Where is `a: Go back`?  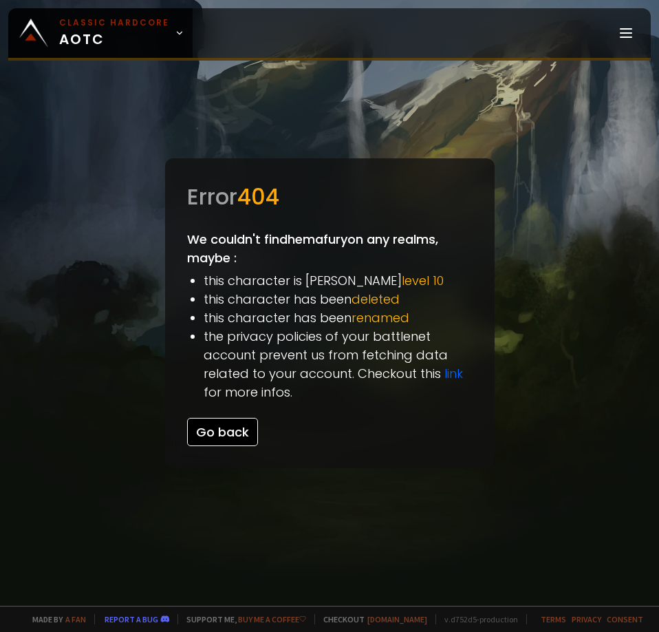 a: Go back is located at coordinates (222, 431).